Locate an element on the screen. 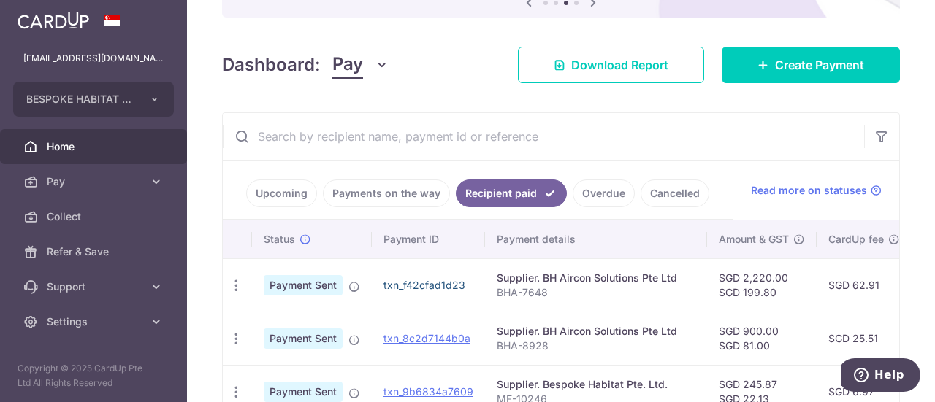  p: BHA-8928 is located at coordinates (596, 346).